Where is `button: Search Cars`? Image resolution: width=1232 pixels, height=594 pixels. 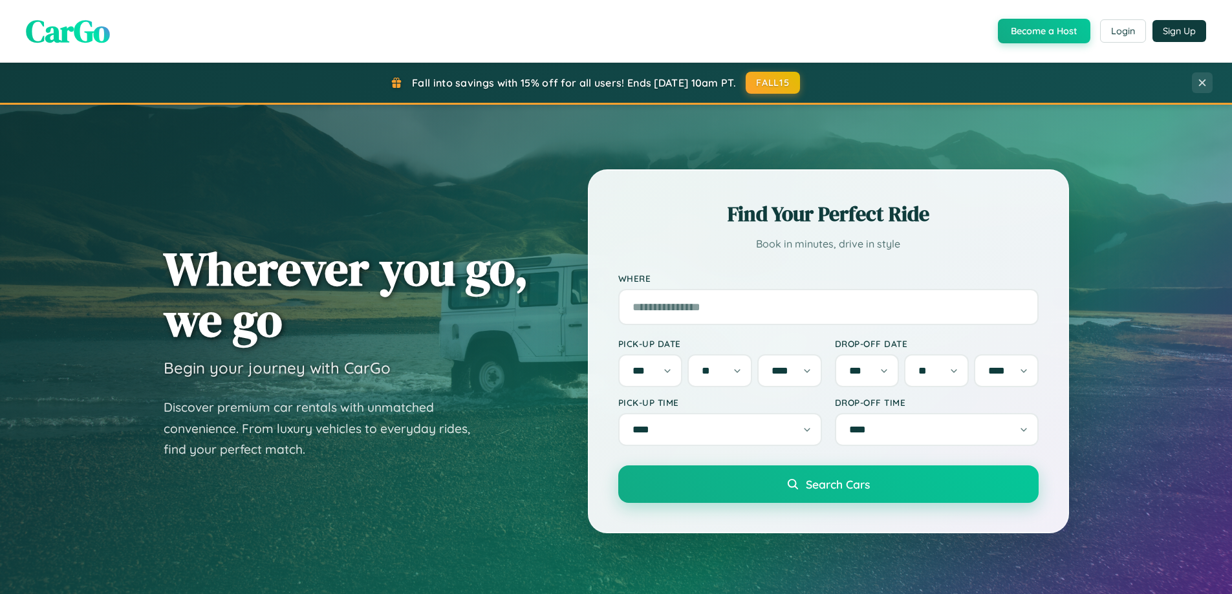
button: Search Cars is located at coordinates (828, 484).